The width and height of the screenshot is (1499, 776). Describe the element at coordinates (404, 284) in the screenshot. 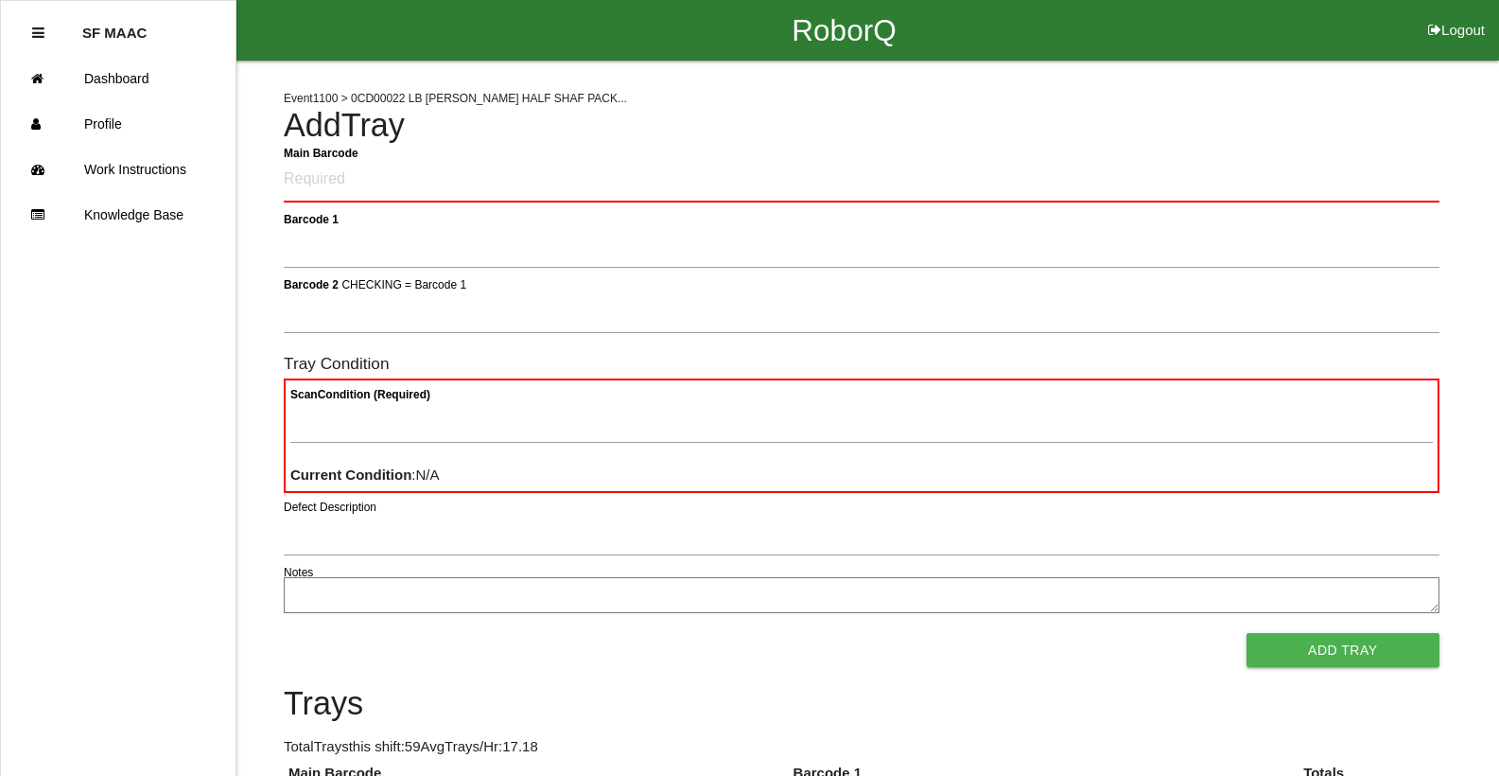

I see `span: CHECKING = Barcode 1` at that location.